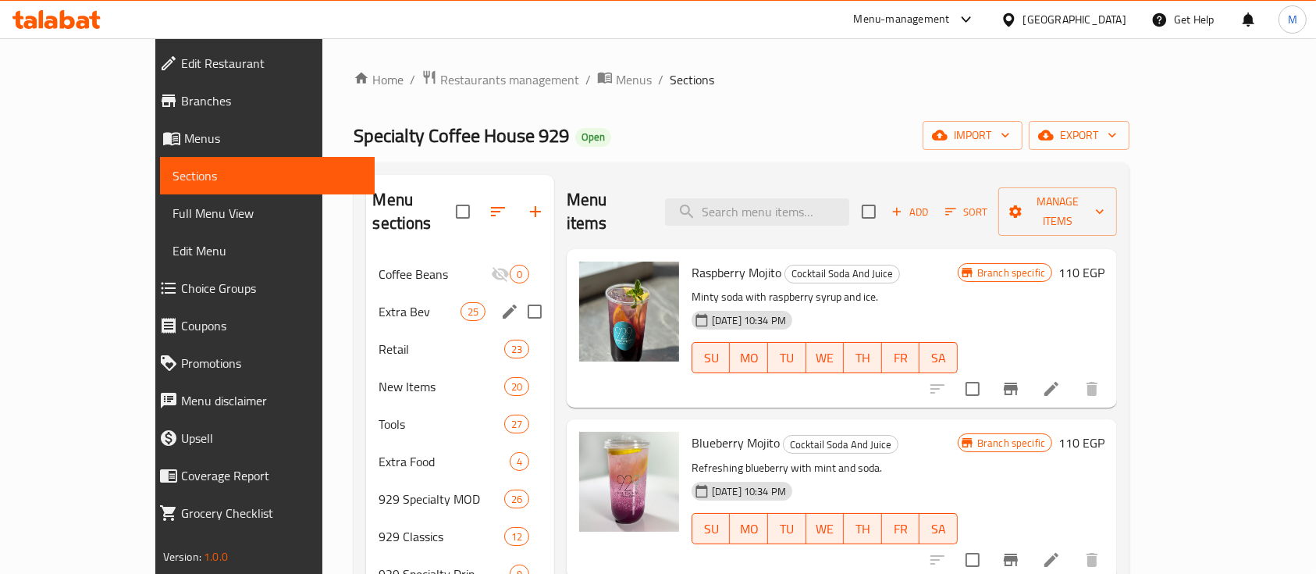 This screenshot has width=1316, height=574. What do you see at coordinates (500, 80) in the screenshot?
I see `a: Restaurants management` at bounding box center [500, 80].